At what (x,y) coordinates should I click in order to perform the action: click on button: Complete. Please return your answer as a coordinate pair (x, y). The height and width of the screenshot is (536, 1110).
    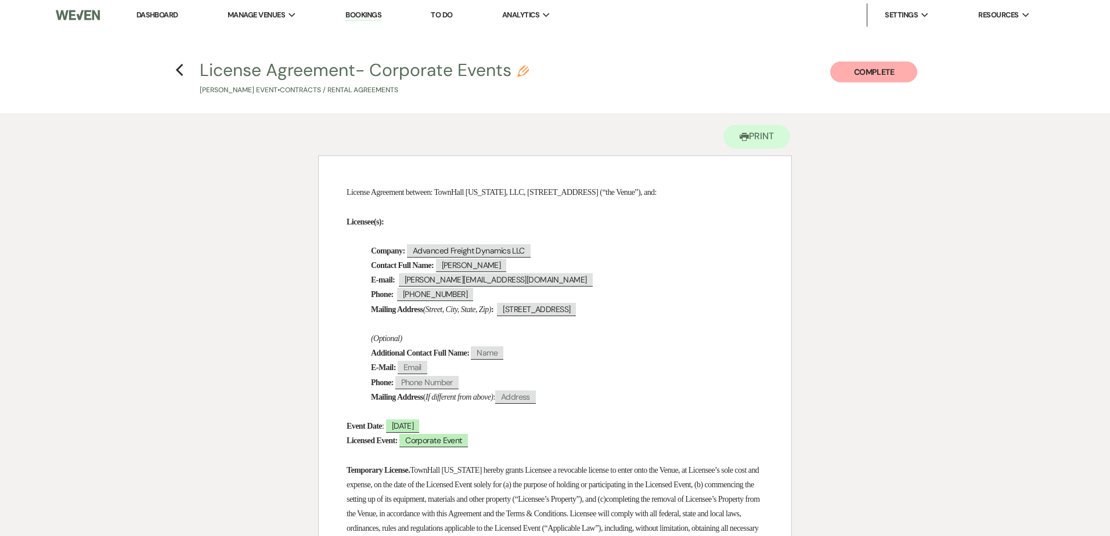
    Looking at the image, I should click on (874, 72).